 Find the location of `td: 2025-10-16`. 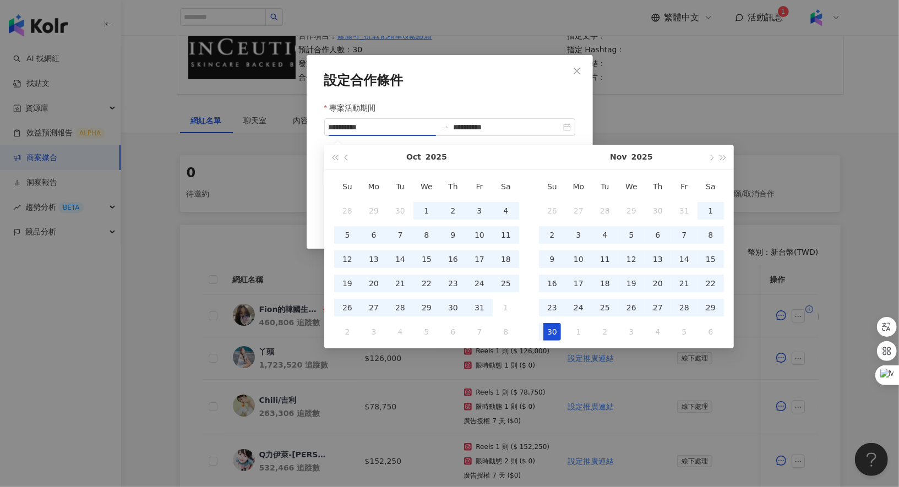

td: 2025-10-16 is located at coordinates (453, 259).